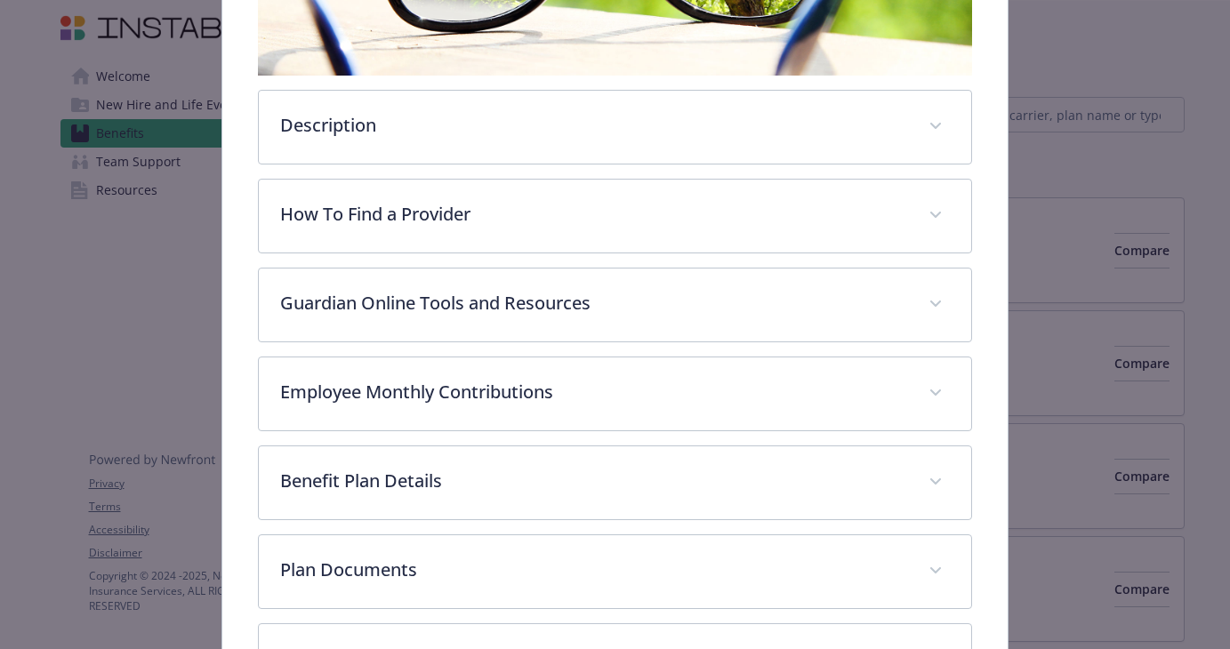 This screenshot has height=649, width=1230. Describe the element at coordinates (615, 127) in the screenshot. I see `div: Description` at that location.